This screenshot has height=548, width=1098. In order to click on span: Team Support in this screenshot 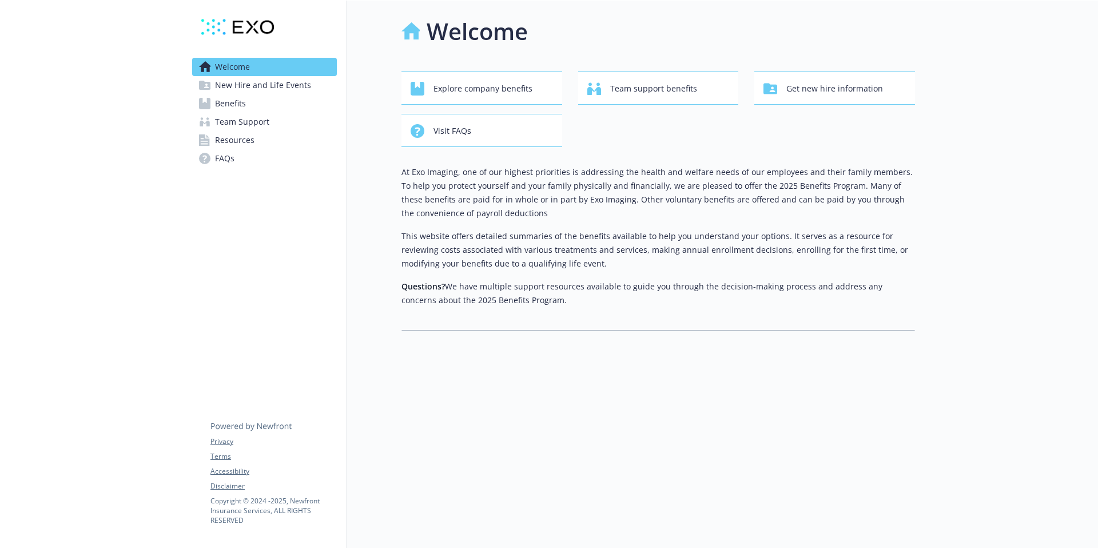, I will do `click(242, 122)`.